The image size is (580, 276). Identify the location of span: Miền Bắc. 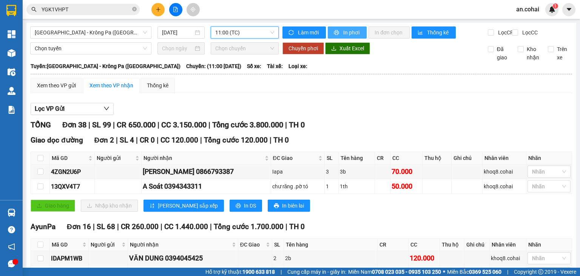
(474, 271).